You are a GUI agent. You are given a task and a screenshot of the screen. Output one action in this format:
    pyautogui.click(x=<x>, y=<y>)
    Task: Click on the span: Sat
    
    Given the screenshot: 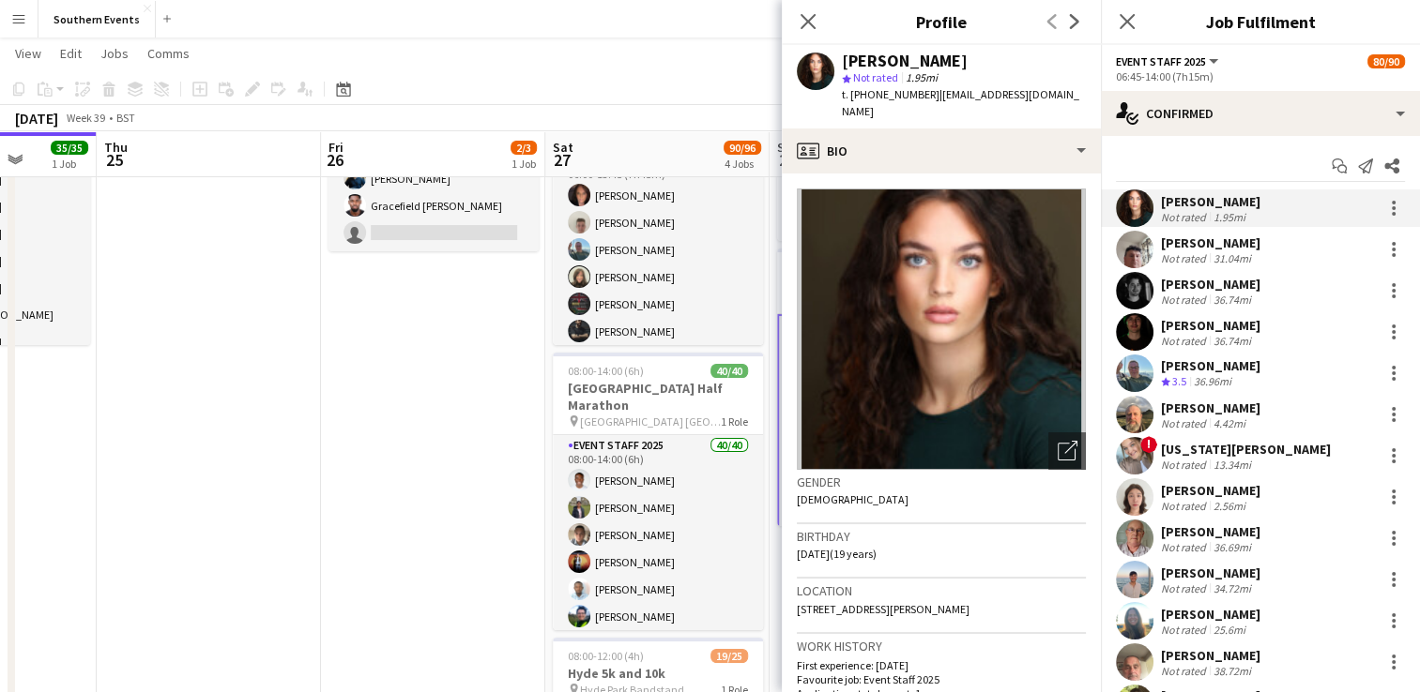 What is the action you would take?
    pyautogui.click(x=563, y=147)
    